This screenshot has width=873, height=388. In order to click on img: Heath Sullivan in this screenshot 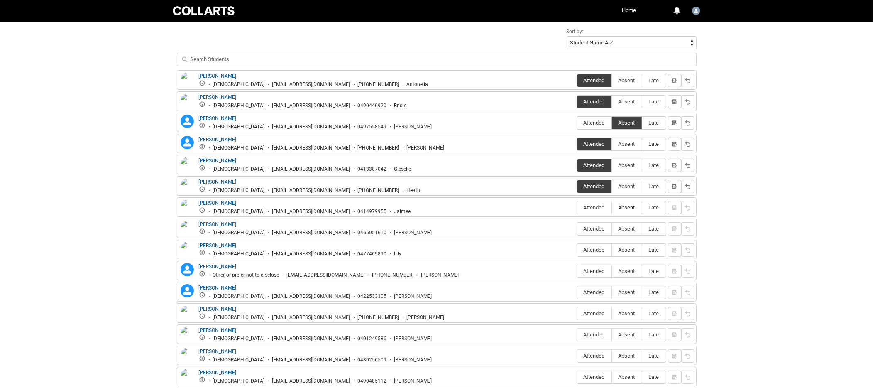, I will do `click(187, 187)`.